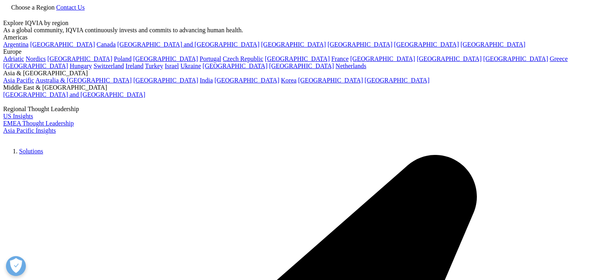 This screenshot has width=605, height=280. I want to click on a: Netherlands, so click(351, 66).